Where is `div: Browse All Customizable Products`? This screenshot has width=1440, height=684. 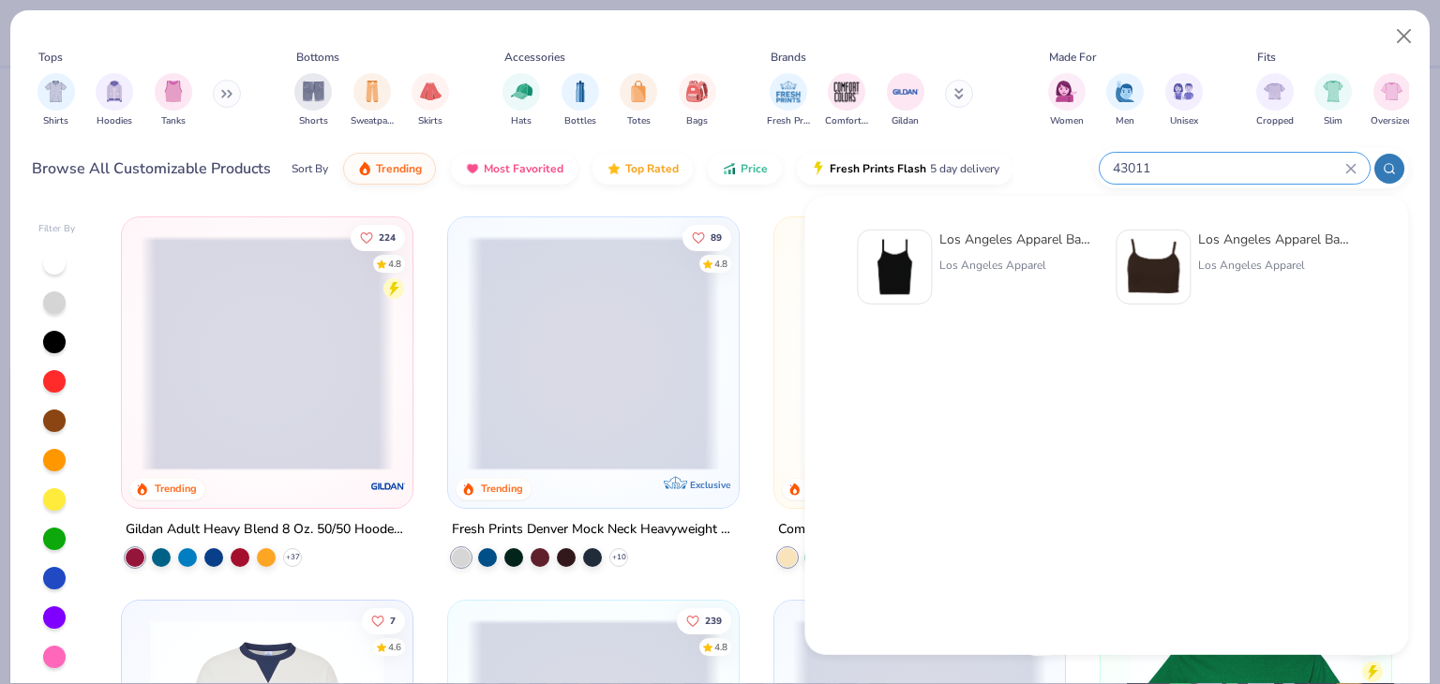
div: Browse All Customizable Products is located at coordinates (151, 169).